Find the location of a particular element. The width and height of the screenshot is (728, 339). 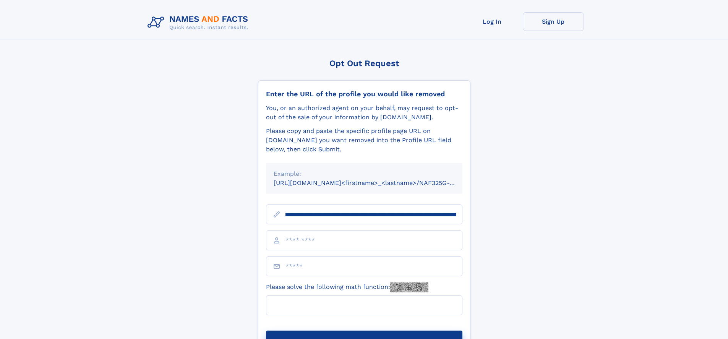

div: You, or an authorized agent on your behalf, may request to opt-out of the sale of your informatio... is located at coordinates (364, 113).